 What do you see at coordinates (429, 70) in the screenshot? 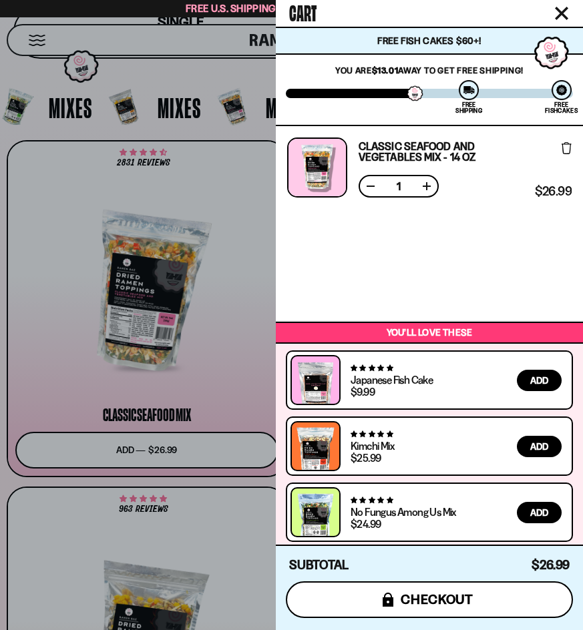
I see `p: You are away to get Free Shipping!` at bounding box center [429, 70].